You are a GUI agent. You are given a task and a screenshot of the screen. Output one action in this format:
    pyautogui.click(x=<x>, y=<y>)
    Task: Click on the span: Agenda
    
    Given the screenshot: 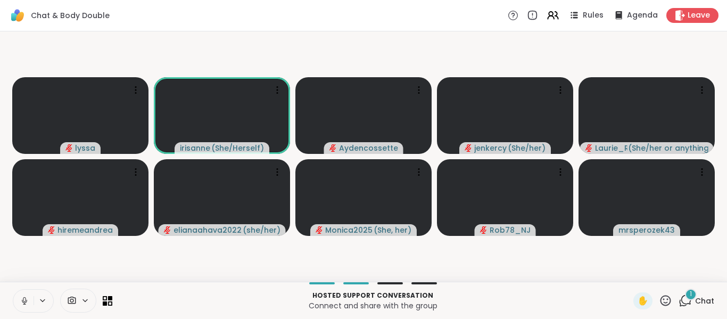 What is the action you would take?
    pyautogui.click(x=643, y=15)
    